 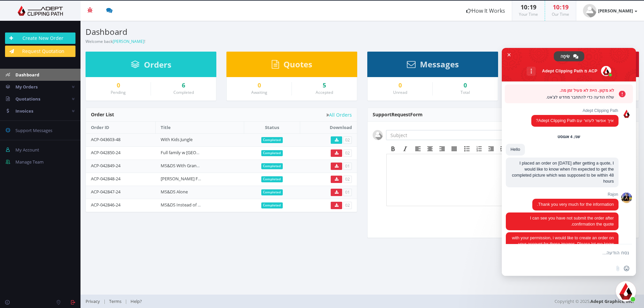 I want to click on a: MS&DS Instead of Bride, so click(x=184, y=205).